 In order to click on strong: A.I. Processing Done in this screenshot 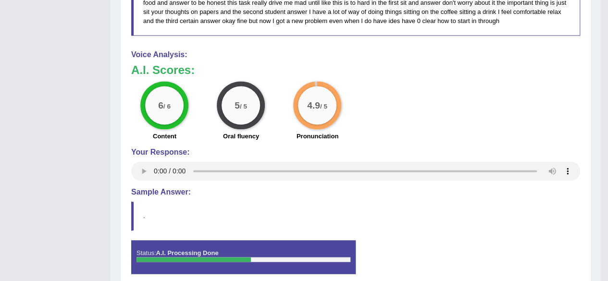, I will do `click(187, 252)`.